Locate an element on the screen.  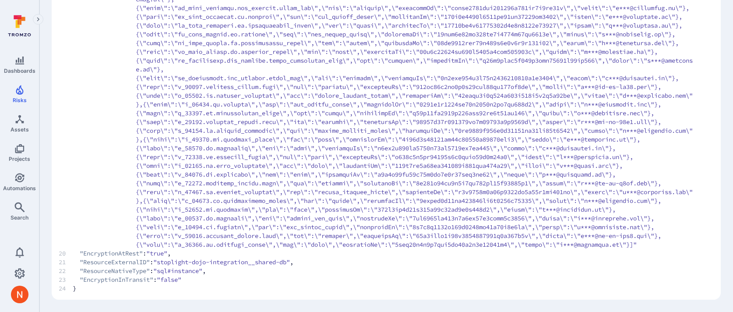
span: "ResourceNativeType" is located at coordinates (115, 271).